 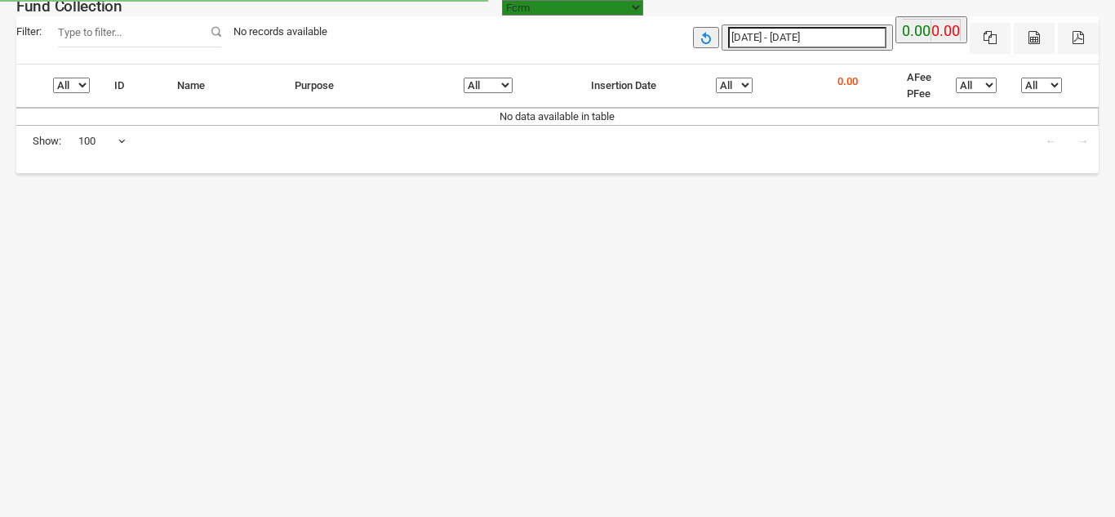 What do you see at coordinates (140, 32) in the screenshot?
I see `input: Filter:` at bounding box center [140, 32].